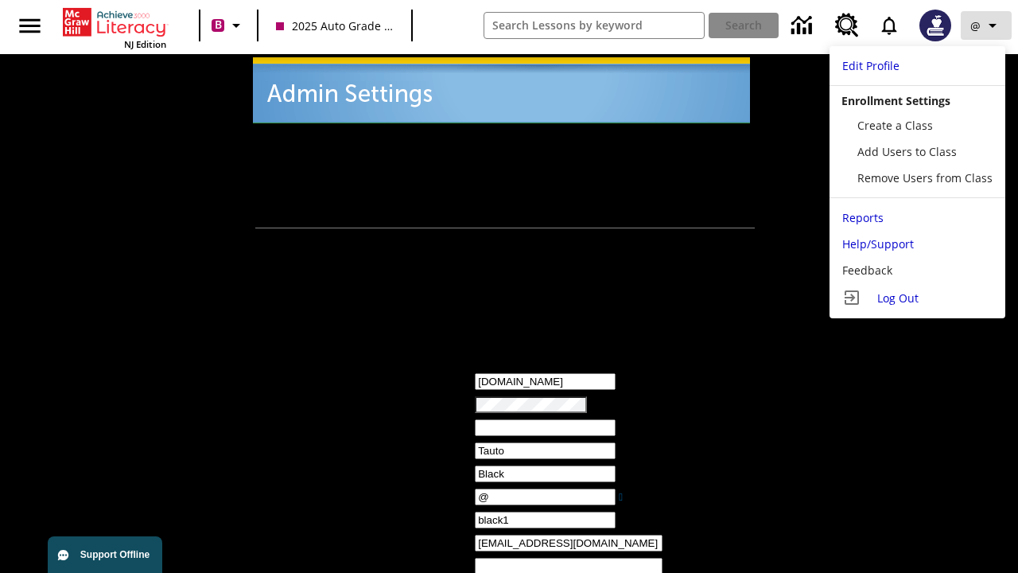  Describe the element at coordinates (895, 100) in the screenshot. I see `span: Enrollment Settings` at that location.